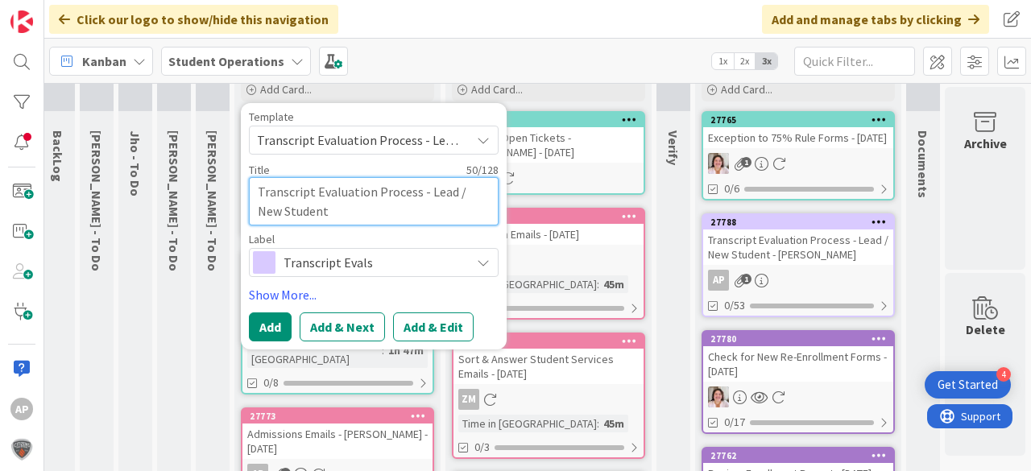 The height and width of the screenshot is (471, 1031). Describe the element at coordinates (406, 350) in the screenshot. I see `div: 1h 47m` at that location.